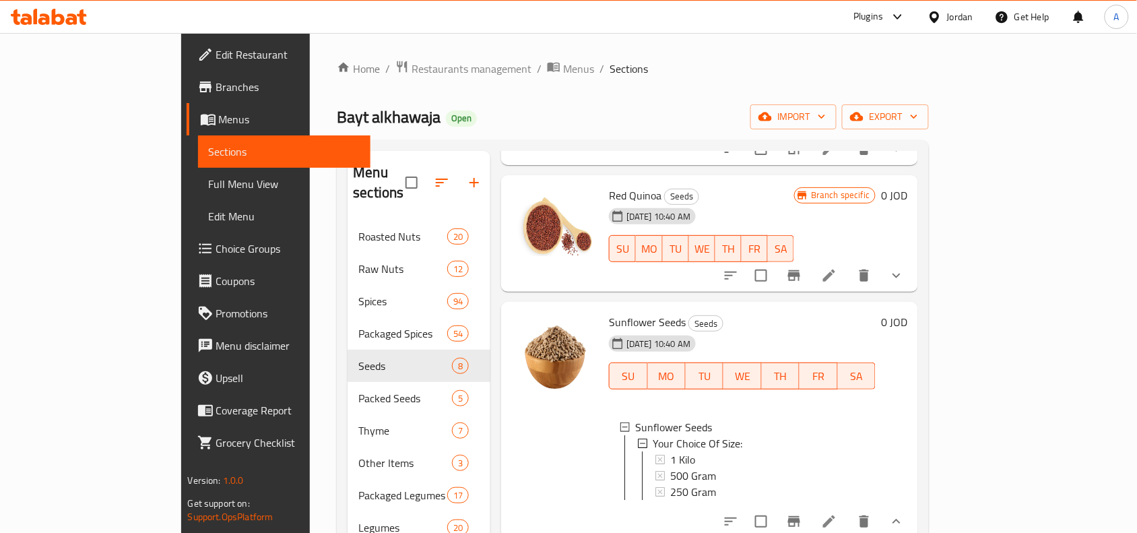 This screenshot has width=1137, height=533. What do you see at coordinates (960, 17) in the screenshot?
I see `div: Jordan` at bounding box center [960, 17].